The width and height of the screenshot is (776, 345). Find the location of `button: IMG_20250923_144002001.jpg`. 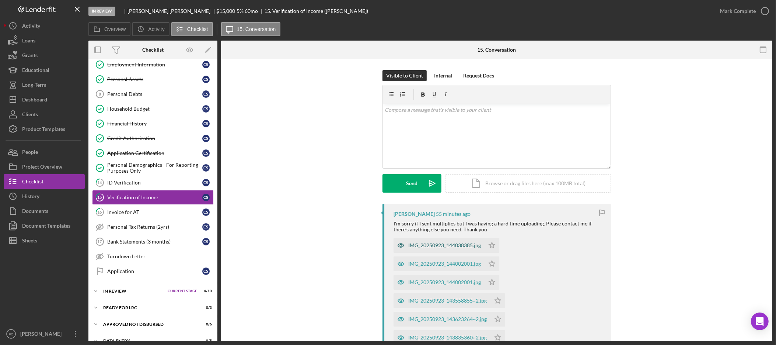

button: IMG_20250923_144002001.jpg is located at coordinates (446, 264).